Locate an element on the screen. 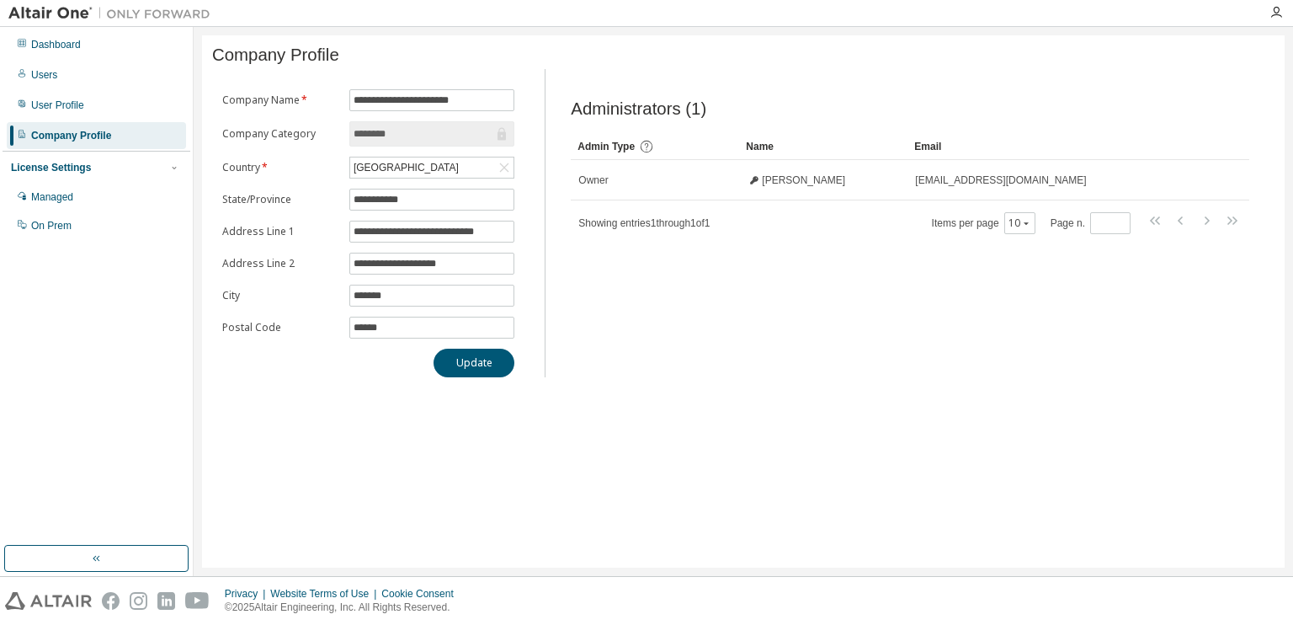 Image resolution: width=1293 pixels, height=625 pixels. div: Email is located at coordinates (1058, 146).